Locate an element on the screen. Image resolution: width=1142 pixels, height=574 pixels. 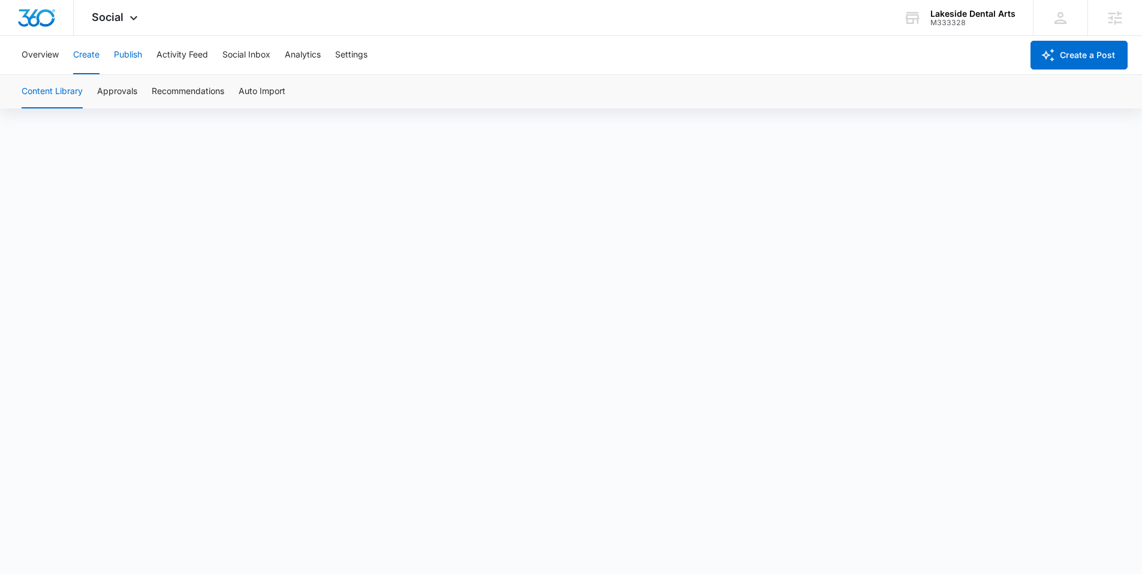
div: account id is located at coordinates (973, 23).